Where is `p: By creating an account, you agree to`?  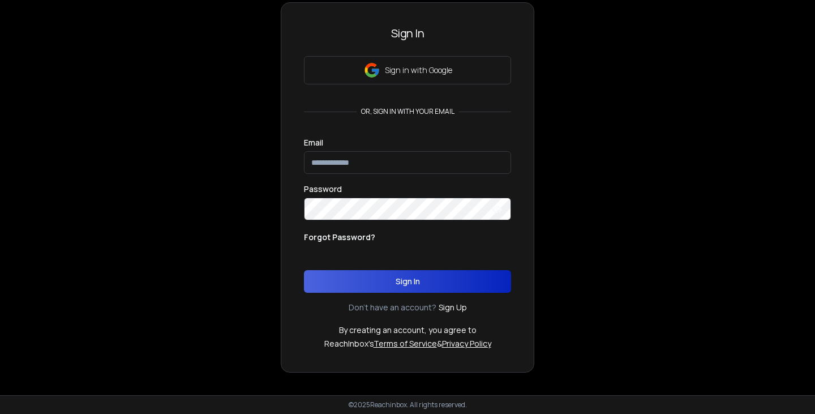
p: By creating an account, you agree to is located at coordinates (408, 330).